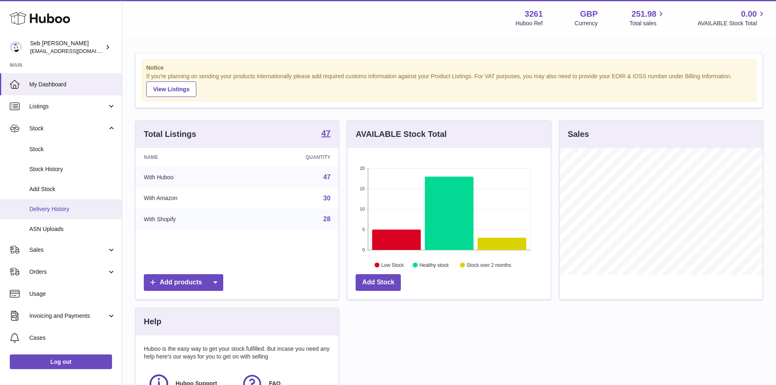 This screenshot has height=385, width=776. What do you see at coordinates (378, 282) in the screenshot?
I see `a: Add Stock` at bounding box center [378, 282].